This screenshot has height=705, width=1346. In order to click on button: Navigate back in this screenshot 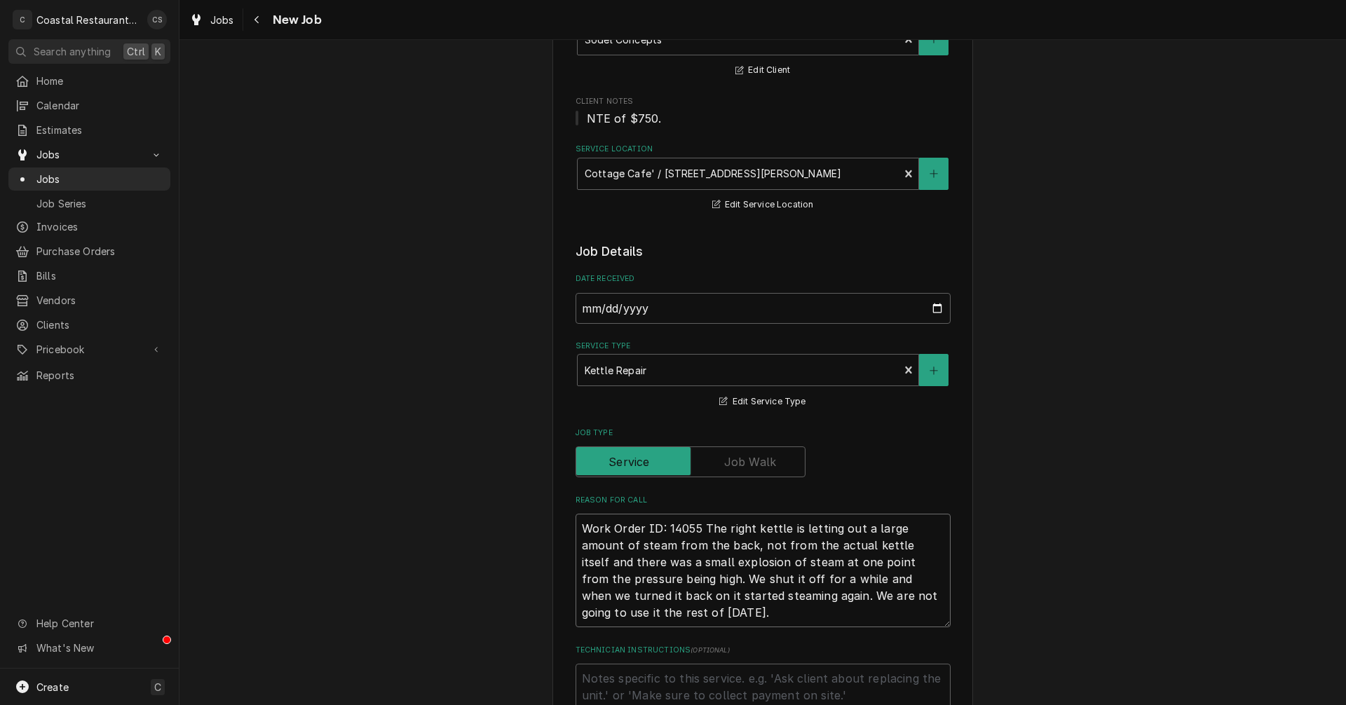, I will do `click(257, 20)`.